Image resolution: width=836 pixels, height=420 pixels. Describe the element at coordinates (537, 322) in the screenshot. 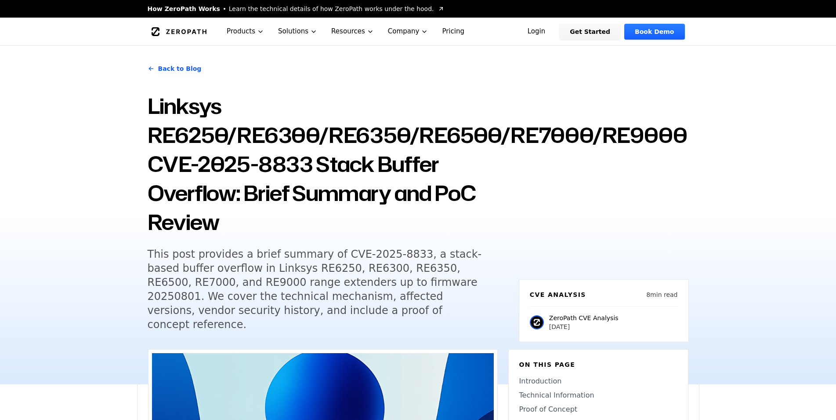

I see `img: ZeroPath CVE Analysis` at that location.